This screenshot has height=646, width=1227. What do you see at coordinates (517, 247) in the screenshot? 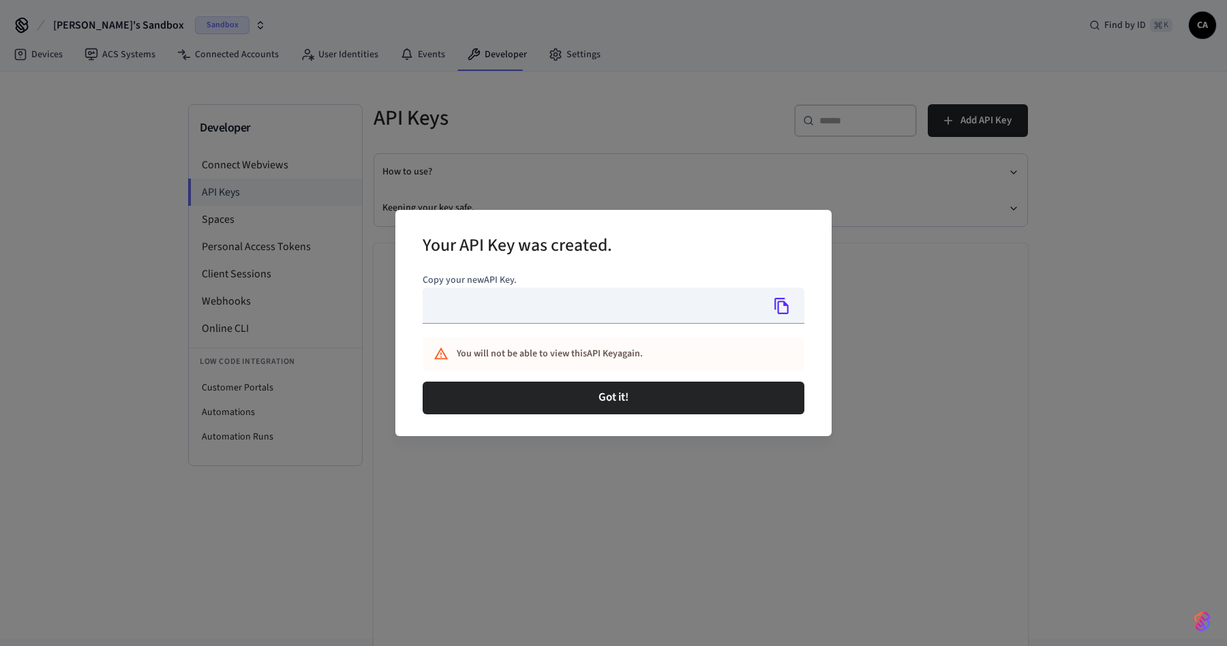
I see `h2: Your API Key was created.` at bounding box center [517, 247].